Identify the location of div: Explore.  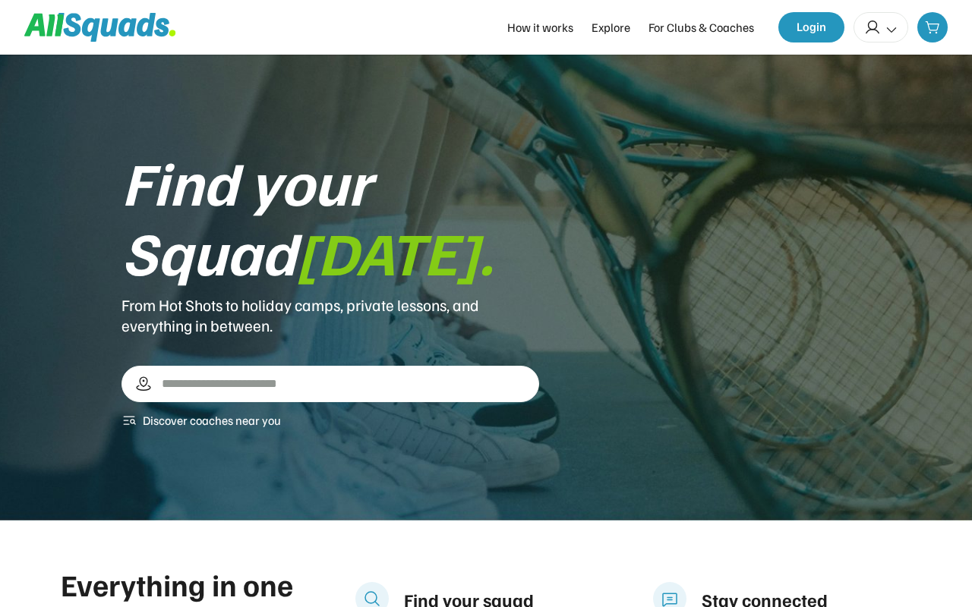
(610, 27).